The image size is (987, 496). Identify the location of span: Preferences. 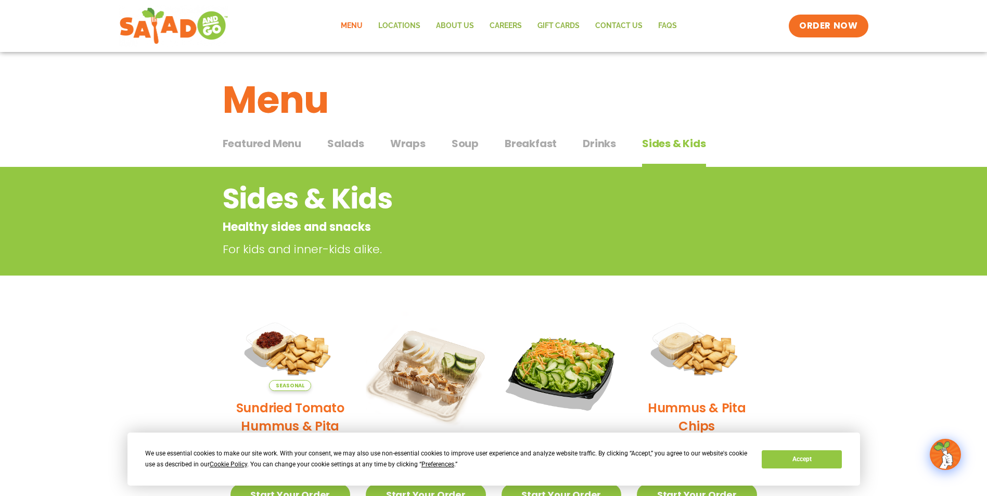
(437, 465).